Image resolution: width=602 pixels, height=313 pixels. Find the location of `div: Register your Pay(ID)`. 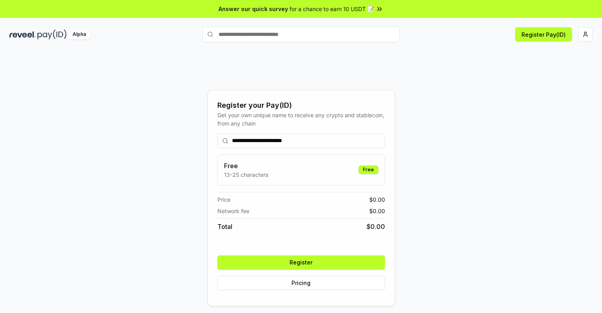

div: Register your Pay(ID) is located at coordinates (301, 105).